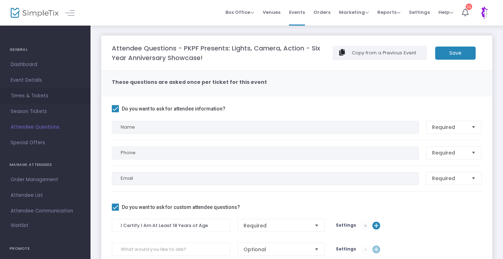  Describe the element at coordinates (389, 12) in the screenshot. I see `span: Reports` at that location.